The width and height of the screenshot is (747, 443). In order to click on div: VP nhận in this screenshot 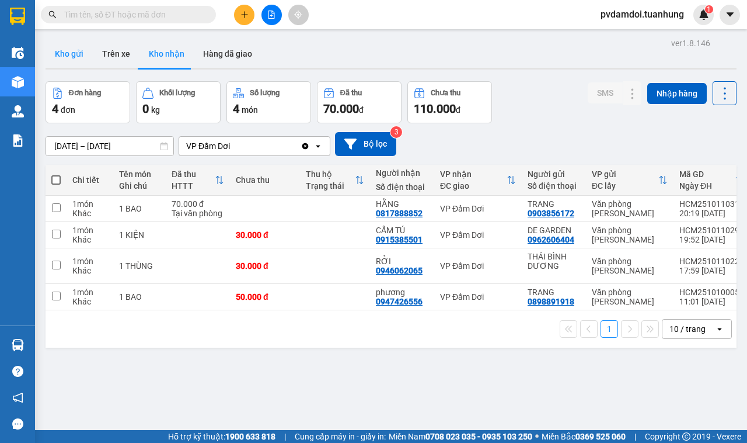, I will do `click(473, 174)`.